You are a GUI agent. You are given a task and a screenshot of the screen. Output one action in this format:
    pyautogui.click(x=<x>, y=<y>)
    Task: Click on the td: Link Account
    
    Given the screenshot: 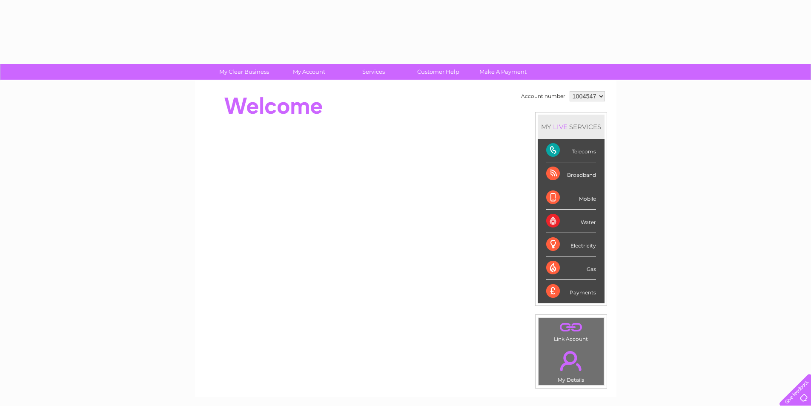 What is the action you would take?
    pyautogui.click(x=571, y=331)
    